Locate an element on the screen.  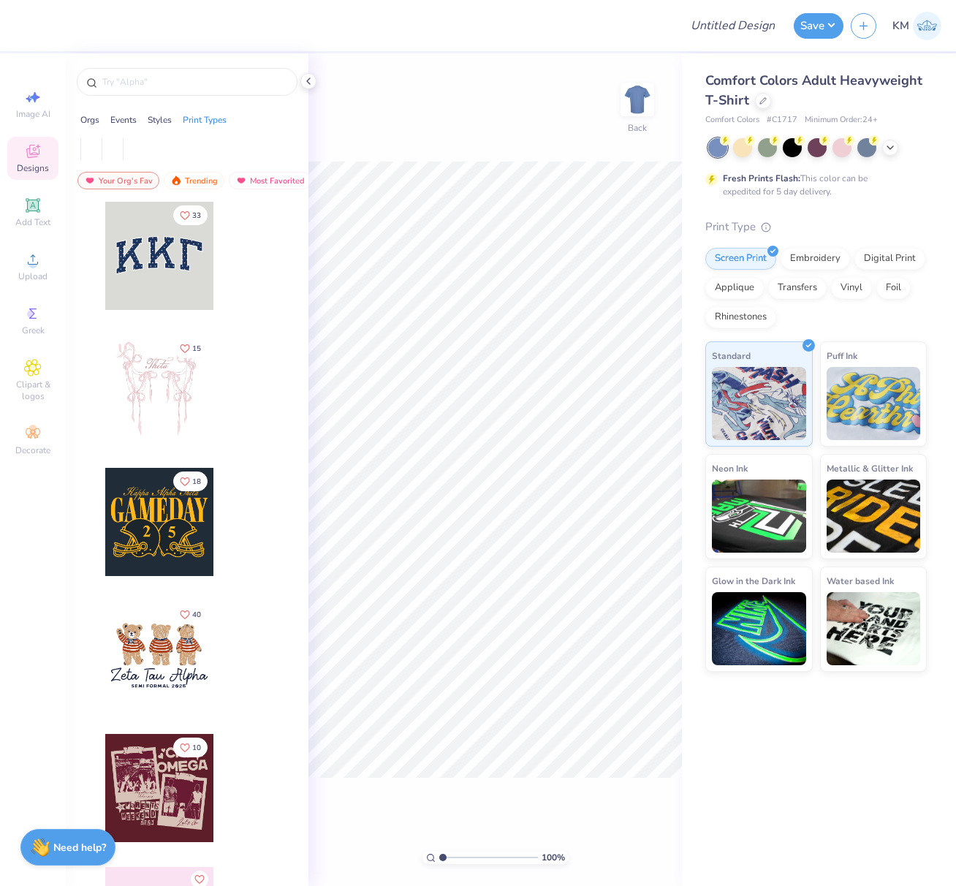
div: Print Type is located at coordinates (816, 227).